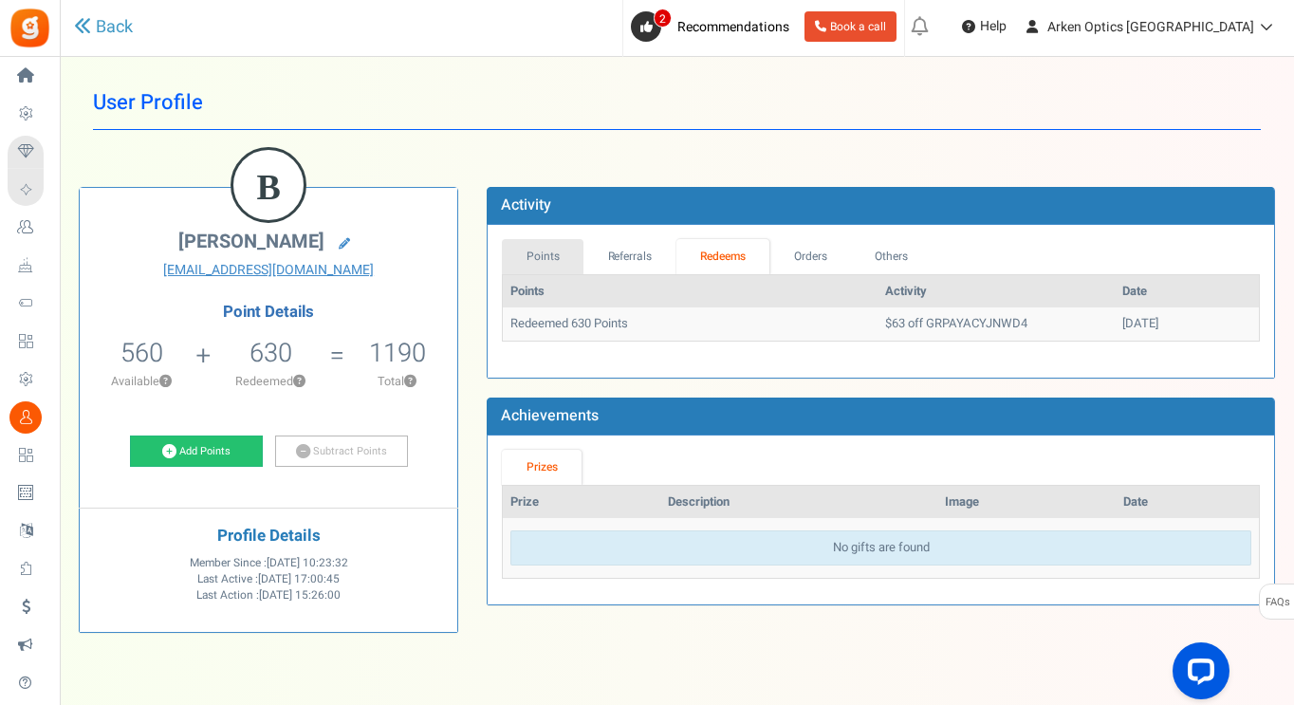 This screenshot has height=705, width=1294. What do you see at coordinates (630, 256) in the screenshot?
I see `a: Referrals` at bounding box center [630, 256].